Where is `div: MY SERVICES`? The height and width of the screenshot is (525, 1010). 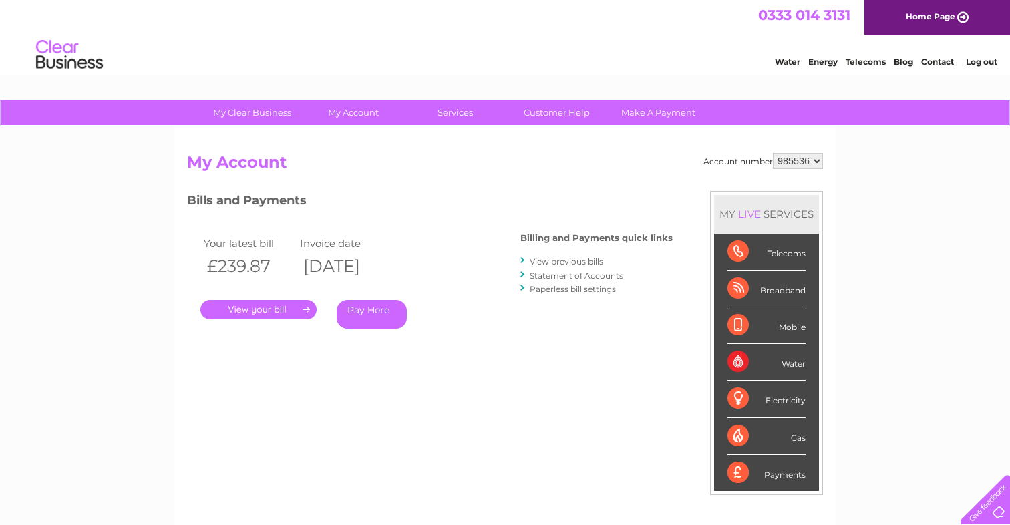
div: MY SERVICES is located at coordinates (766, 214).